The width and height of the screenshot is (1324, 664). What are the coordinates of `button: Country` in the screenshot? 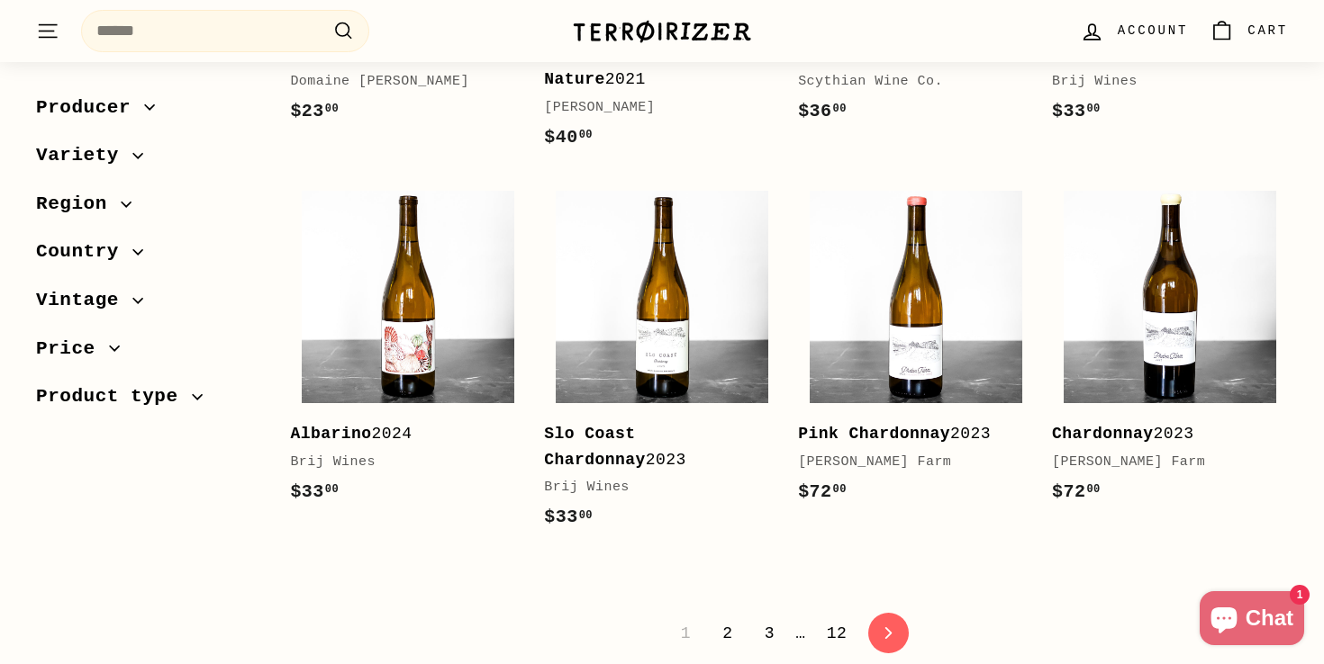 It's located at (149, 257).